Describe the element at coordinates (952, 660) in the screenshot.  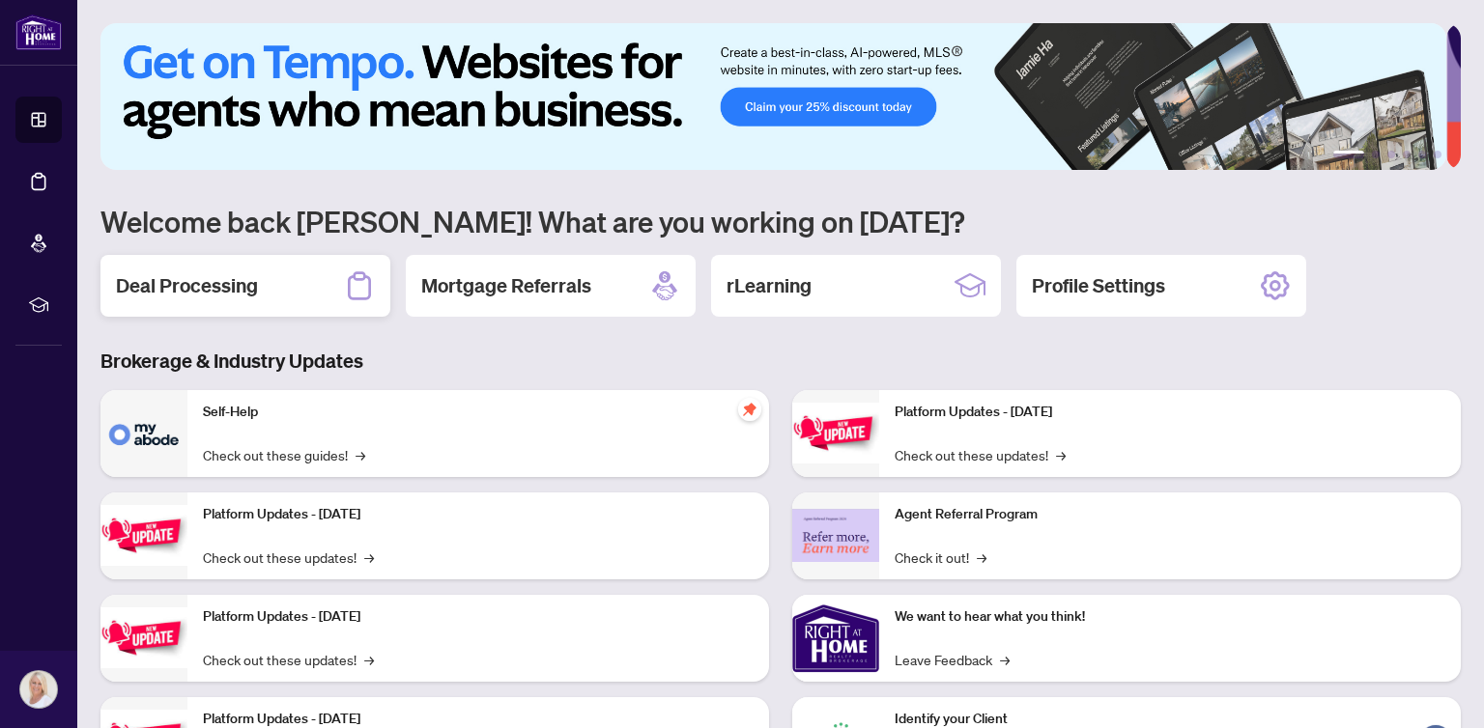
I see `a: Leave Feedback→` at that location.